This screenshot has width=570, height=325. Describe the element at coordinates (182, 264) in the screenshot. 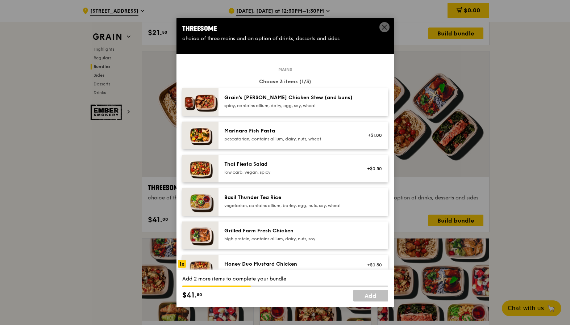

I see `div: 1x` at that location.